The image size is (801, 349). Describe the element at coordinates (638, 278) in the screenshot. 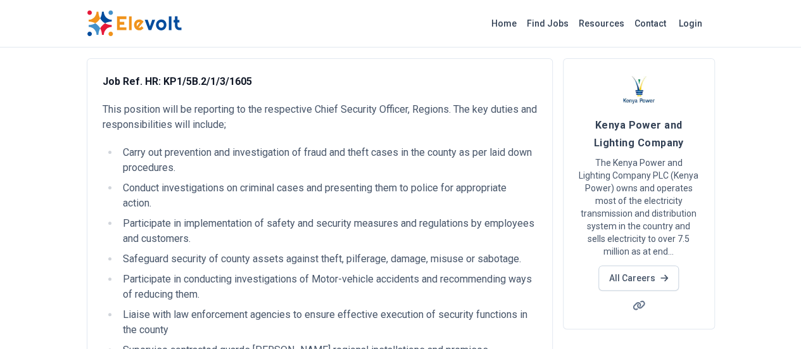

I see `a: All Careers` at that location.